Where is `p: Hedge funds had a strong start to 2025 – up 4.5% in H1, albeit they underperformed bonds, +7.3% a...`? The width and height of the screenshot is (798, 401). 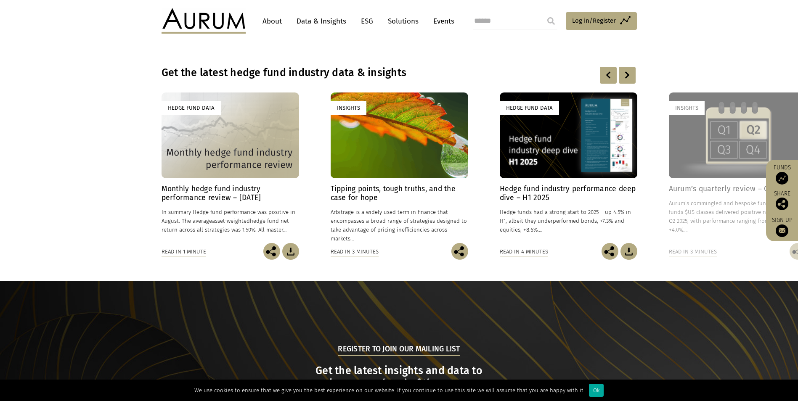
p: Hedge funds had a strong start to 2025 – up 4.5% in H1, albeit they underperformed bonds, +7.3% a... is located at coordinates (568, 221).